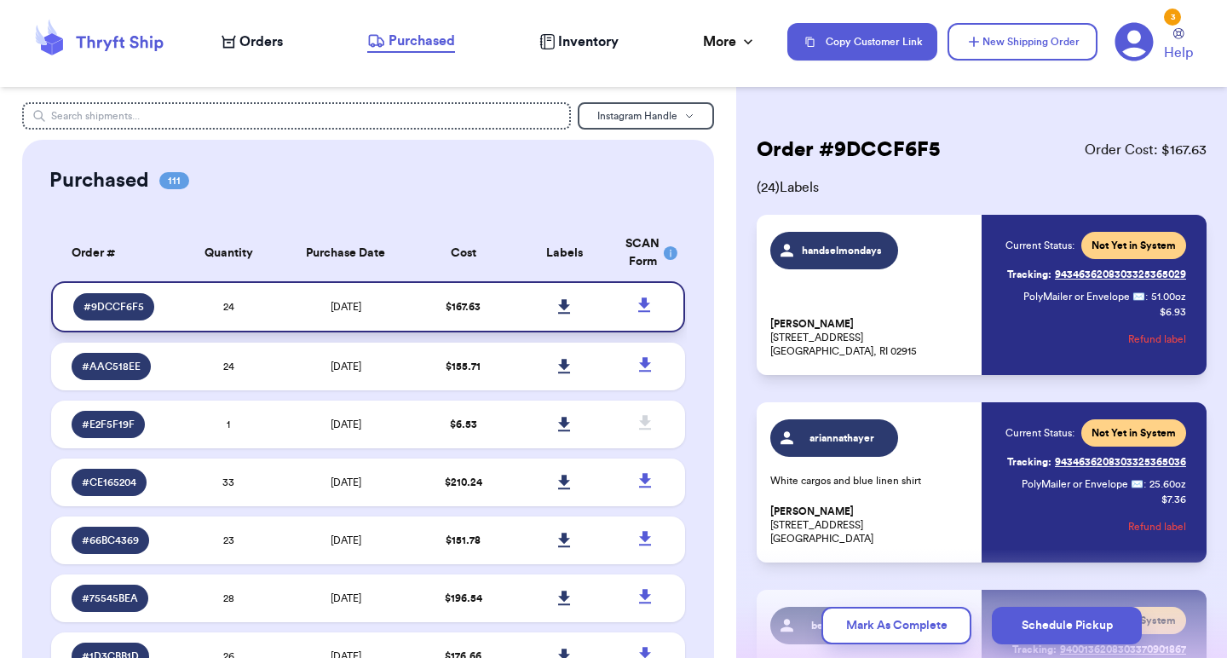  What do you see at coordinates (463, 253) in the screenshot?
I see `th: Cost` at bounding box center [463, 253].